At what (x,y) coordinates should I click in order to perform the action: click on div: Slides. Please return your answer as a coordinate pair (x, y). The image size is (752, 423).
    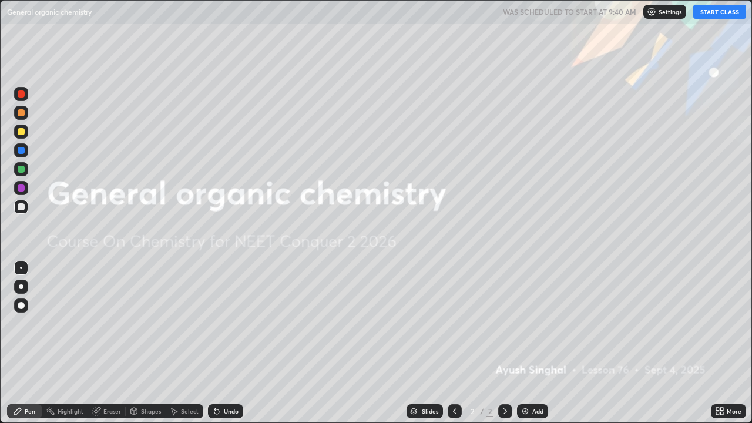
    Looking at the image, I should click on (430, 411).